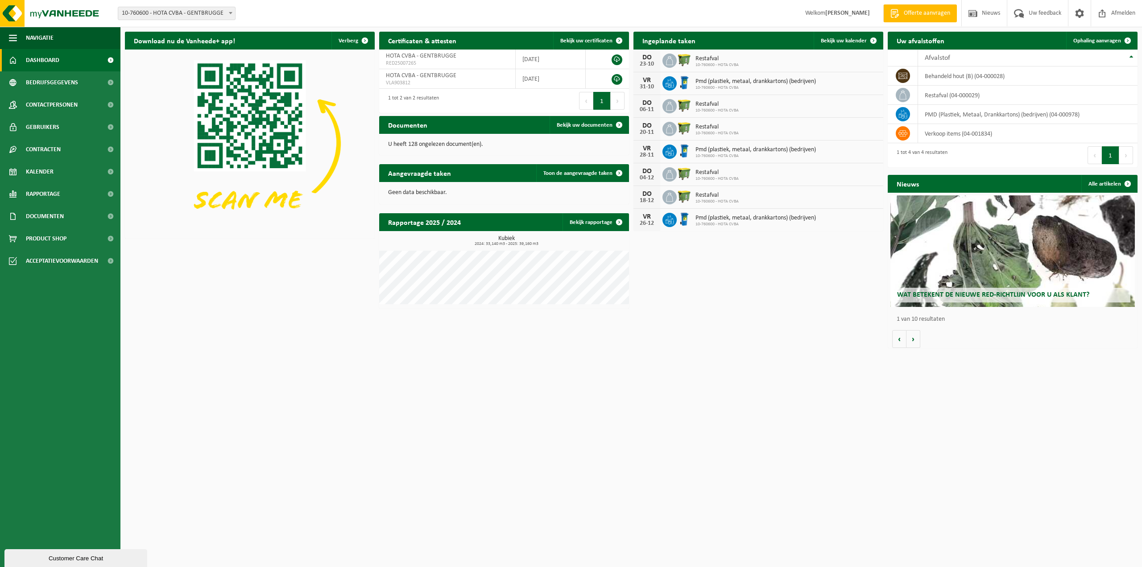 The image size is (1142, 567). I want to click on button: Previous, so click(586, 101).